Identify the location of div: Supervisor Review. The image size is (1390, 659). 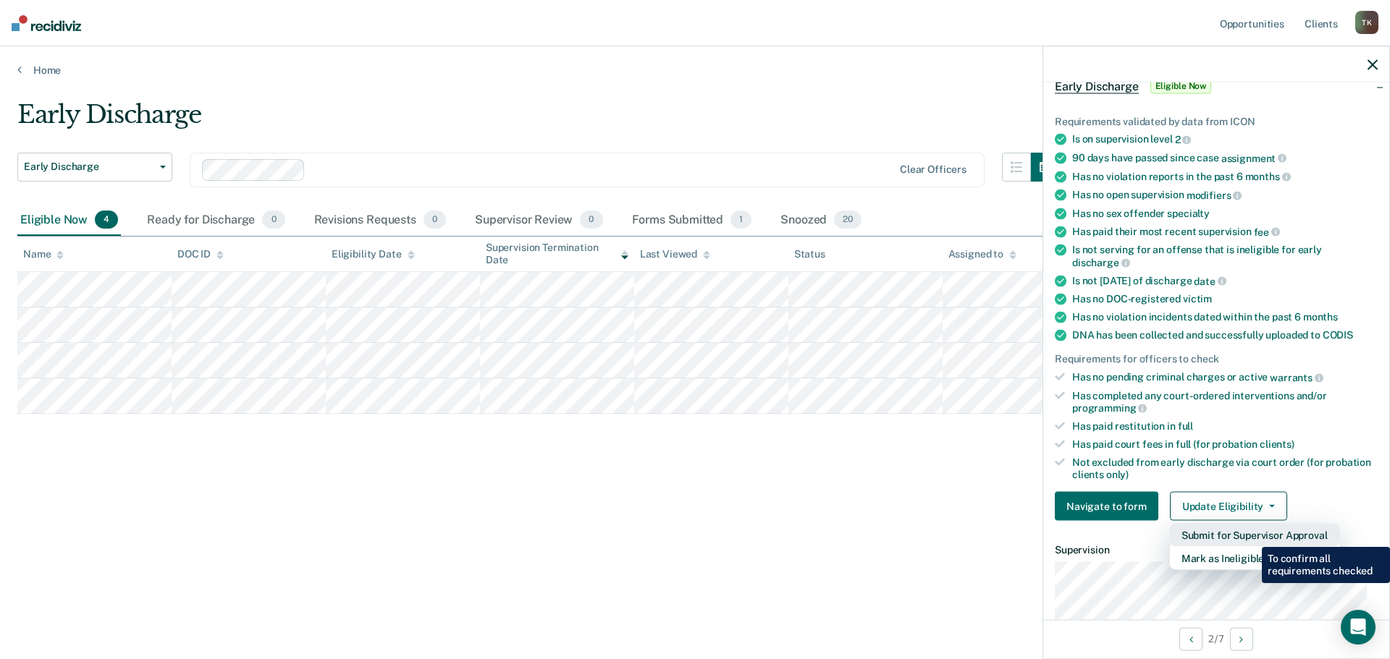
(538, 221).